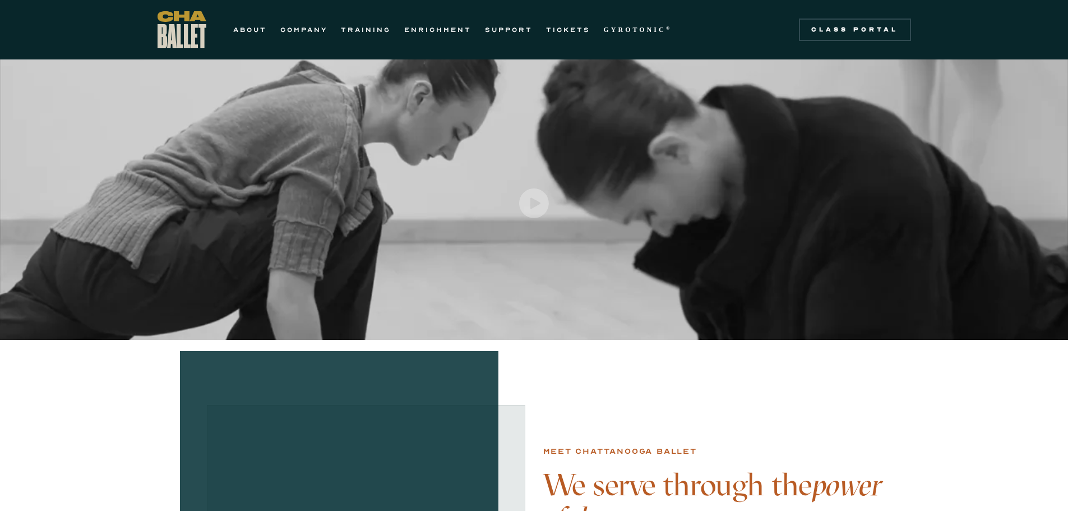 The width and height of the screenshot is (1068, 511). I want to click on a: GYROTONIC®, so click(638, 30).